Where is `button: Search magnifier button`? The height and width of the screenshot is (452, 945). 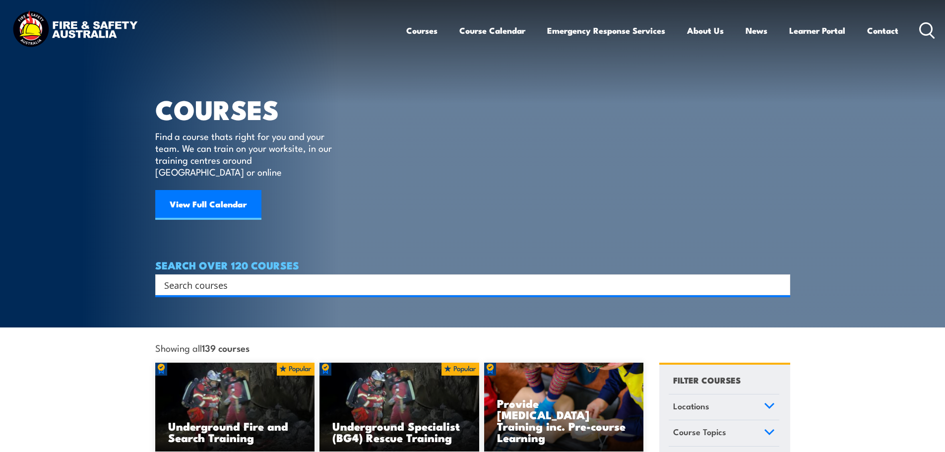
button: Search magnifier button is located at coordinates (780, 285).